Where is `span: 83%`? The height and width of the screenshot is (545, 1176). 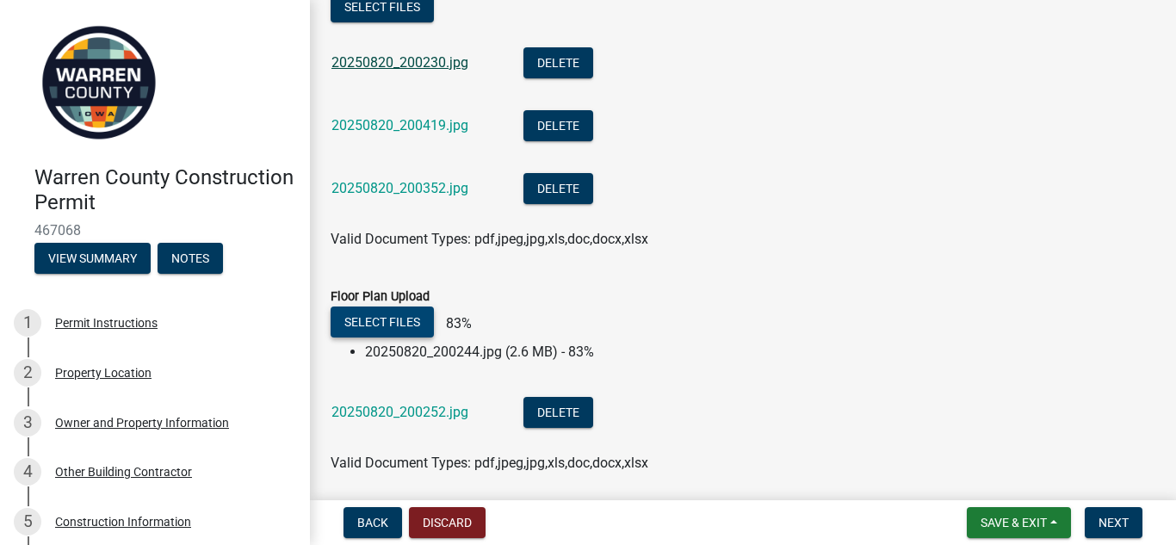 span: 83% is located at coordinates (455, 323).